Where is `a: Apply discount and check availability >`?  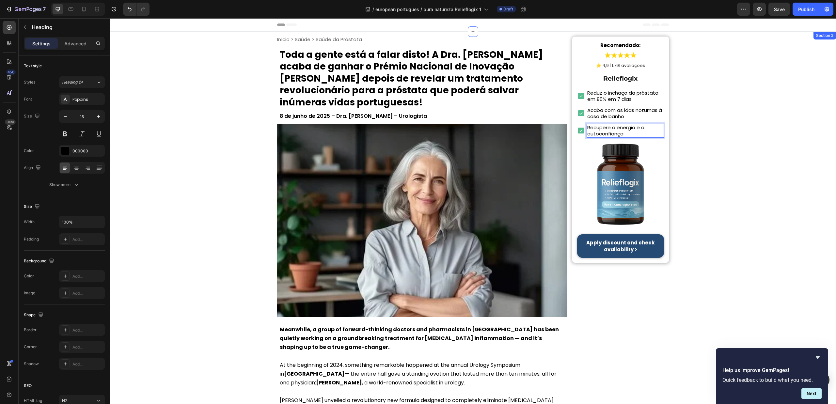 a: Apply discount and check availability > is located at coordinates (510, 228).